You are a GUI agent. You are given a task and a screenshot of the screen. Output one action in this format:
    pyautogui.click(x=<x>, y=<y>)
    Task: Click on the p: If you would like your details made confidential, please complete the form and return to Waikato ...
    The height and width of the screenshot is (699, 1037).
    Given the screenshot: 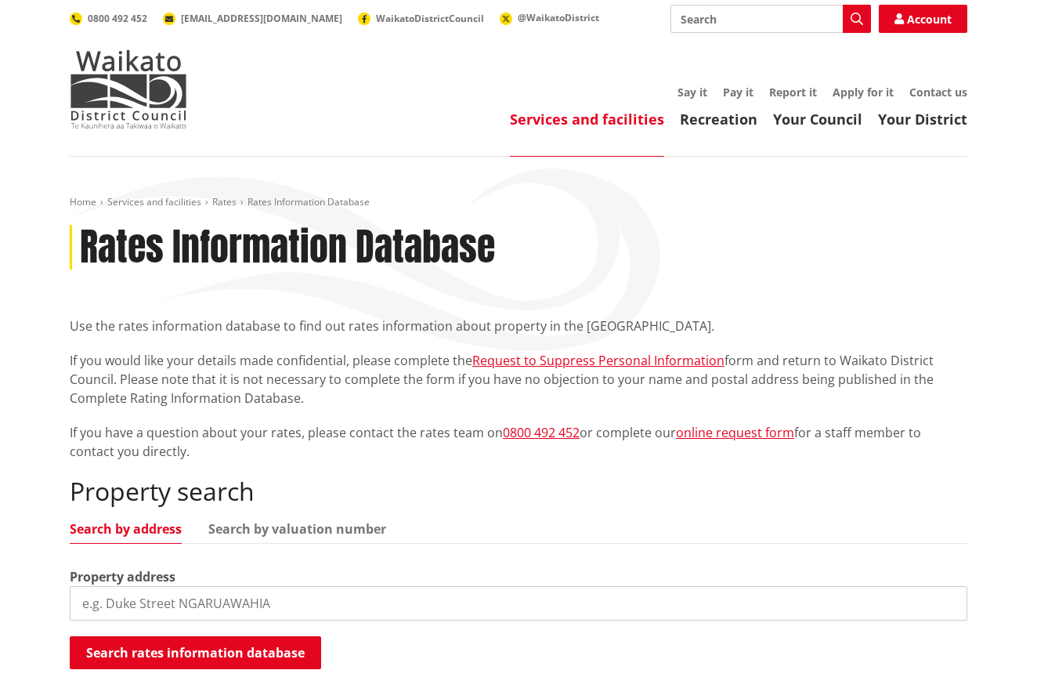 What is the action you would take?
    pyautogui.click(x=518, y=379)
    